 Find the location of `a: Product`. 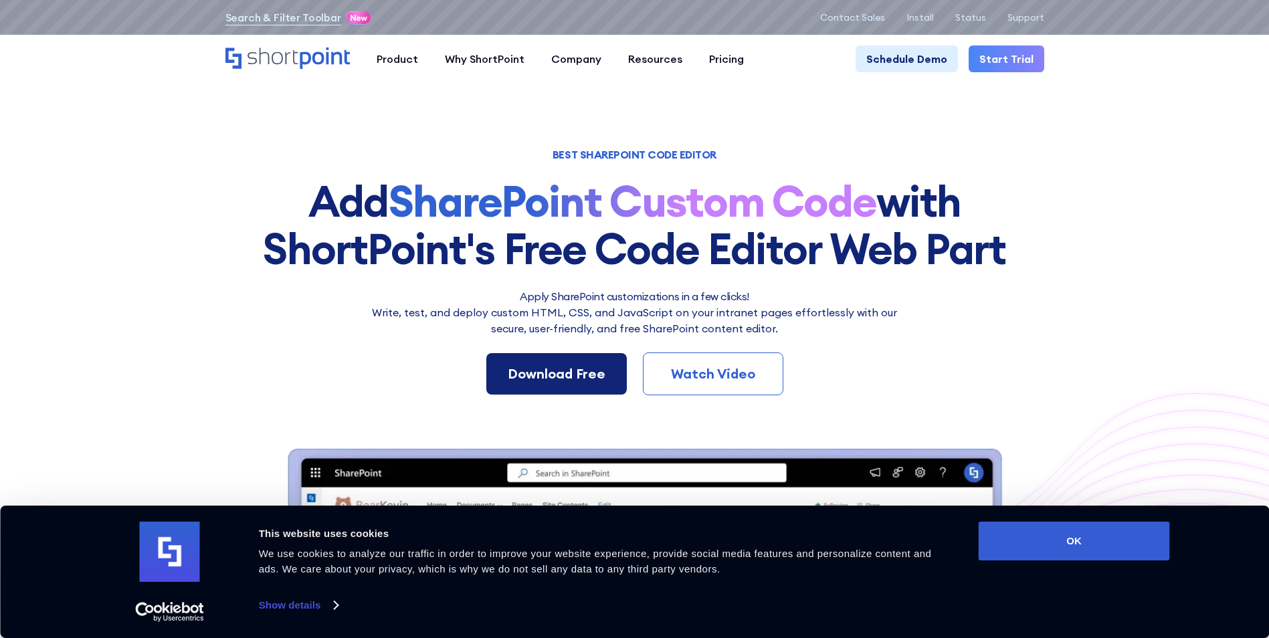

a: Product is located at coordinates (397, 59).